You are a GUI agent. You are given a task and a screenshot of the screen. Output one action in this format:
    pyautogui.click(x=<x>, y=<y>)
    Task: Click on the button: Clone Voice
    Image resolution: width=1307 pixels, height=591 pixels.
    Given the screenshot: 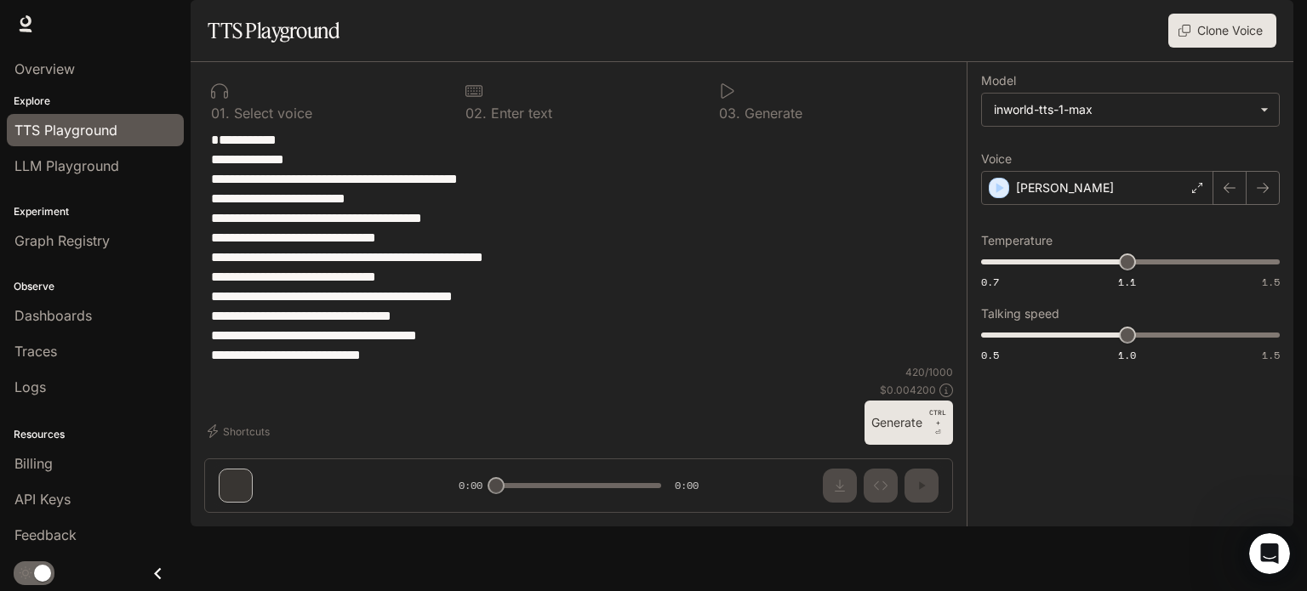 What is the action you would take?
    pyautogui.click(x=1222, y=31)
    